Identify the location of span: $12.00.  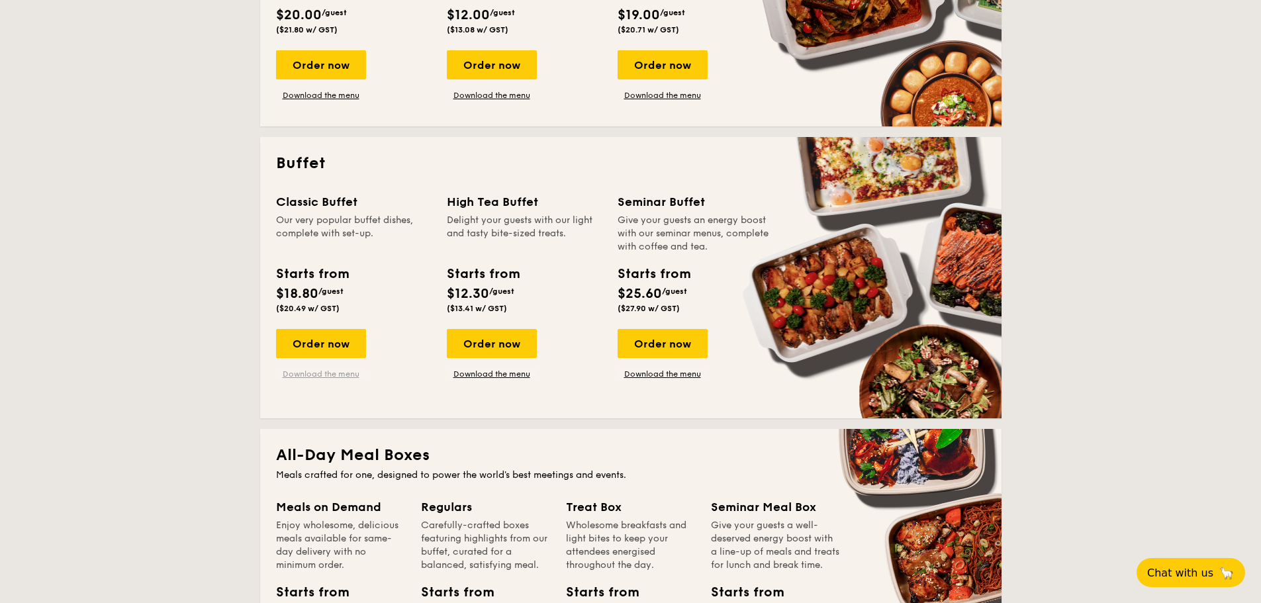
(468, 15).